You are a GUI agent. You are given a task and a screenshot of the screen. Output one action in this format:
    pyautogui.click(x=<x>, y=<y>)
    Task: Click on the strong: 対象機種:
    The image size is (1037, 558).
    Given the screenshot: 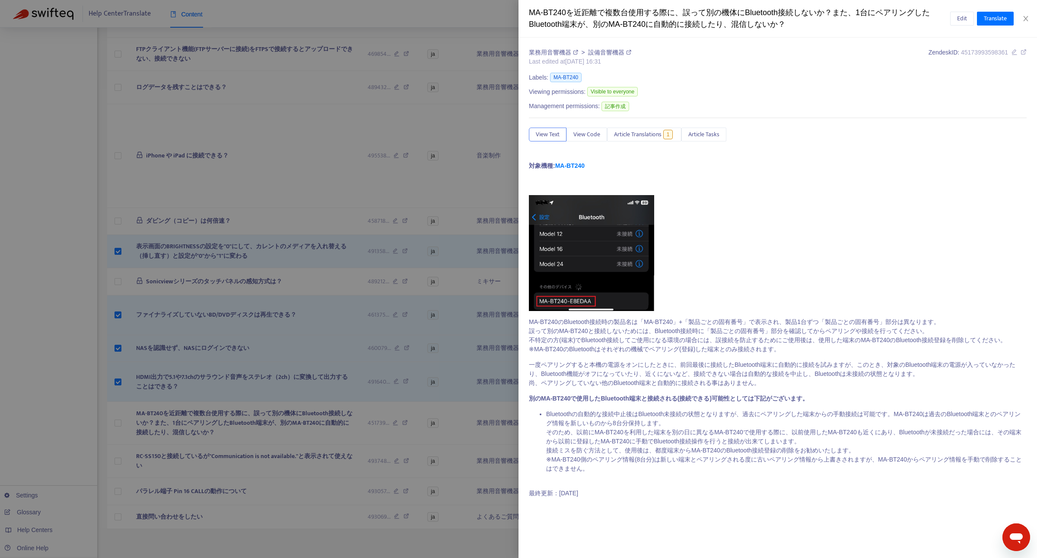 What is the action you would take?
    pyautogui.click(x=542, y=166)
    